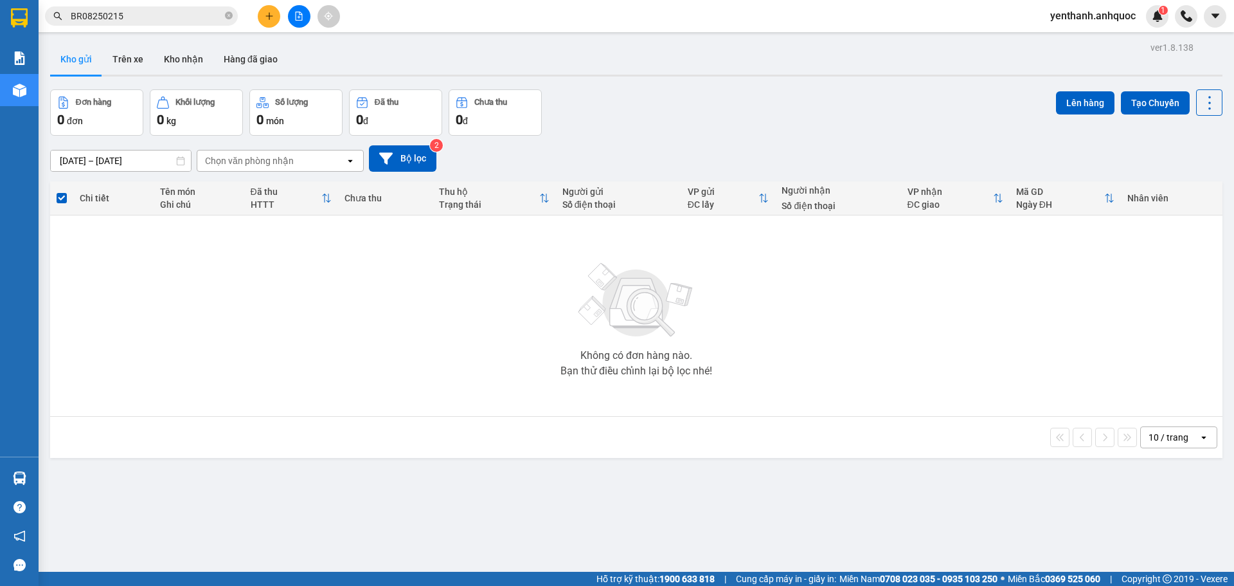 Image resolution: width=1234 pixels, height=586 pixels. What do you see at coordinates (950, 192) in the screenshot?
I see `div: VP nhận` at bounding box center [950, 192].